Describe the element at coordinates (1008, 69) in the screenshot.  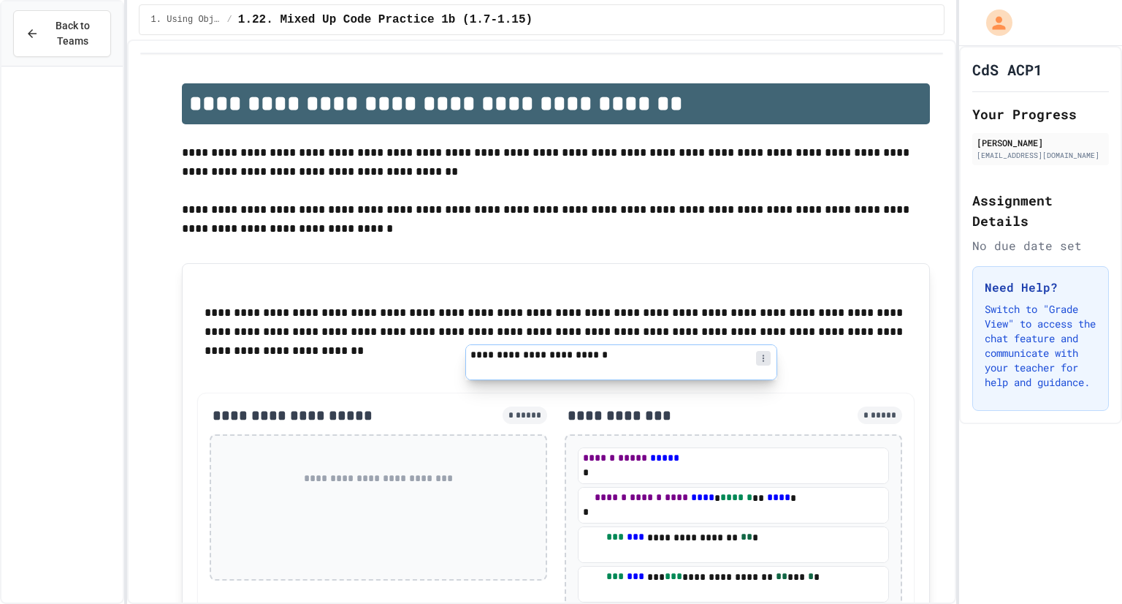
I see `h1: CdS ACP1` at that location.